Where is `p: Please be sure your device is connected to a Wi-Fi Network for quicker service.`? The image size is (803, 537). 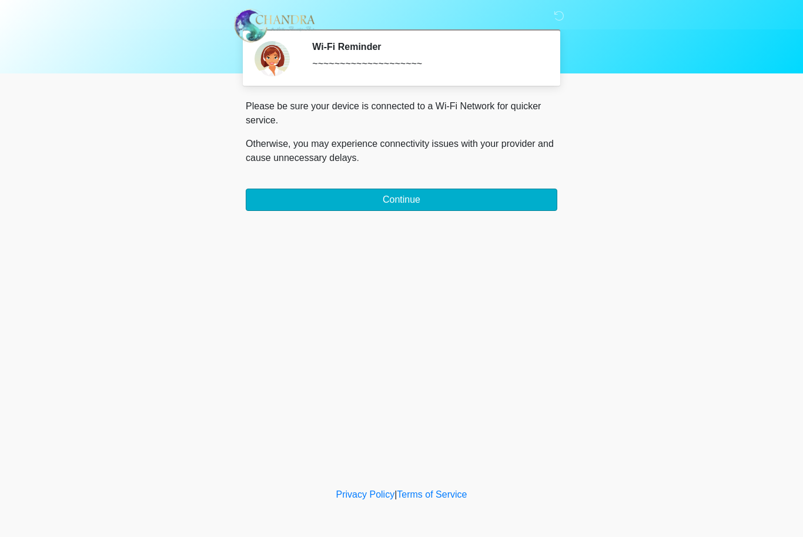
p: Please be sure your device is connected to a Wi-Fi Network for quicker service. is located at coordinates (401, 113).